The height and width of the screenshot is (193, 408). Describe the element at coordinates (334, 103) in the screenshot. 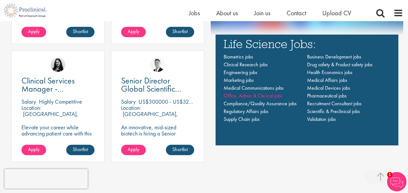

I see `span: Recruitment Consultant jobs` at that location.